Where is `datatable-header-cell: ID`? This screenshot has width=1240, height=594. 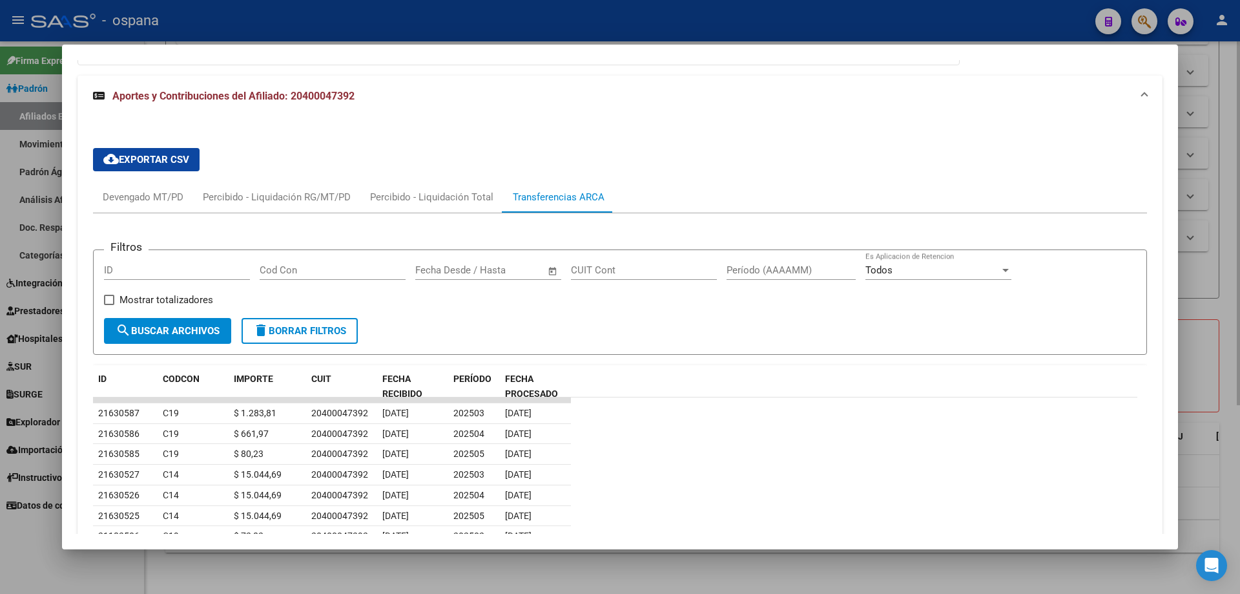
datatable-header-cell: ID is located at coordinates (125, 386).